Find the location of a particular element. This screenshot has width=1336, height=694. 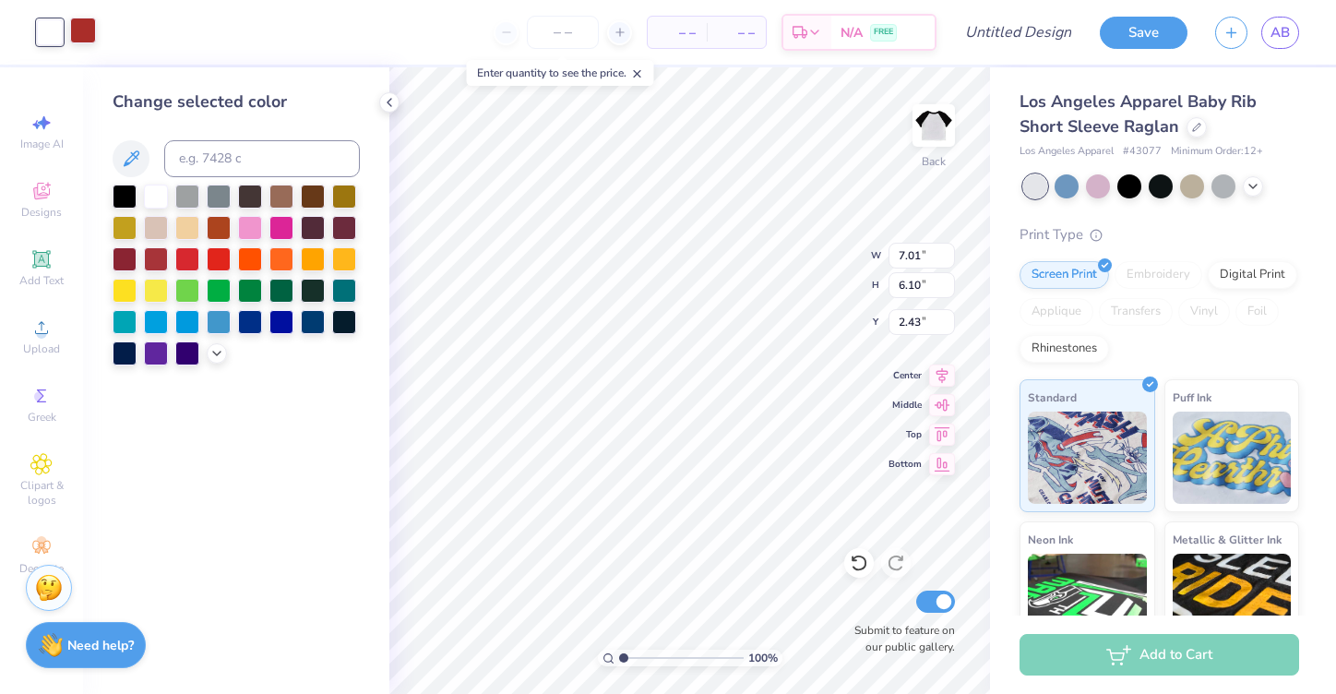

span: Neon Ink is located at coordinates (1050, 539).